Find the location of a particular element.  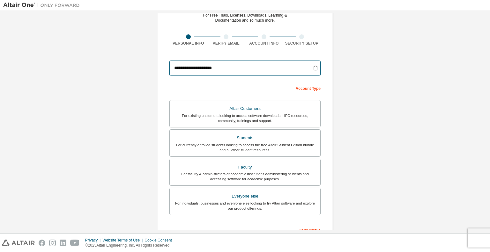

div: Everyone else is located at coordinates (245, 197).